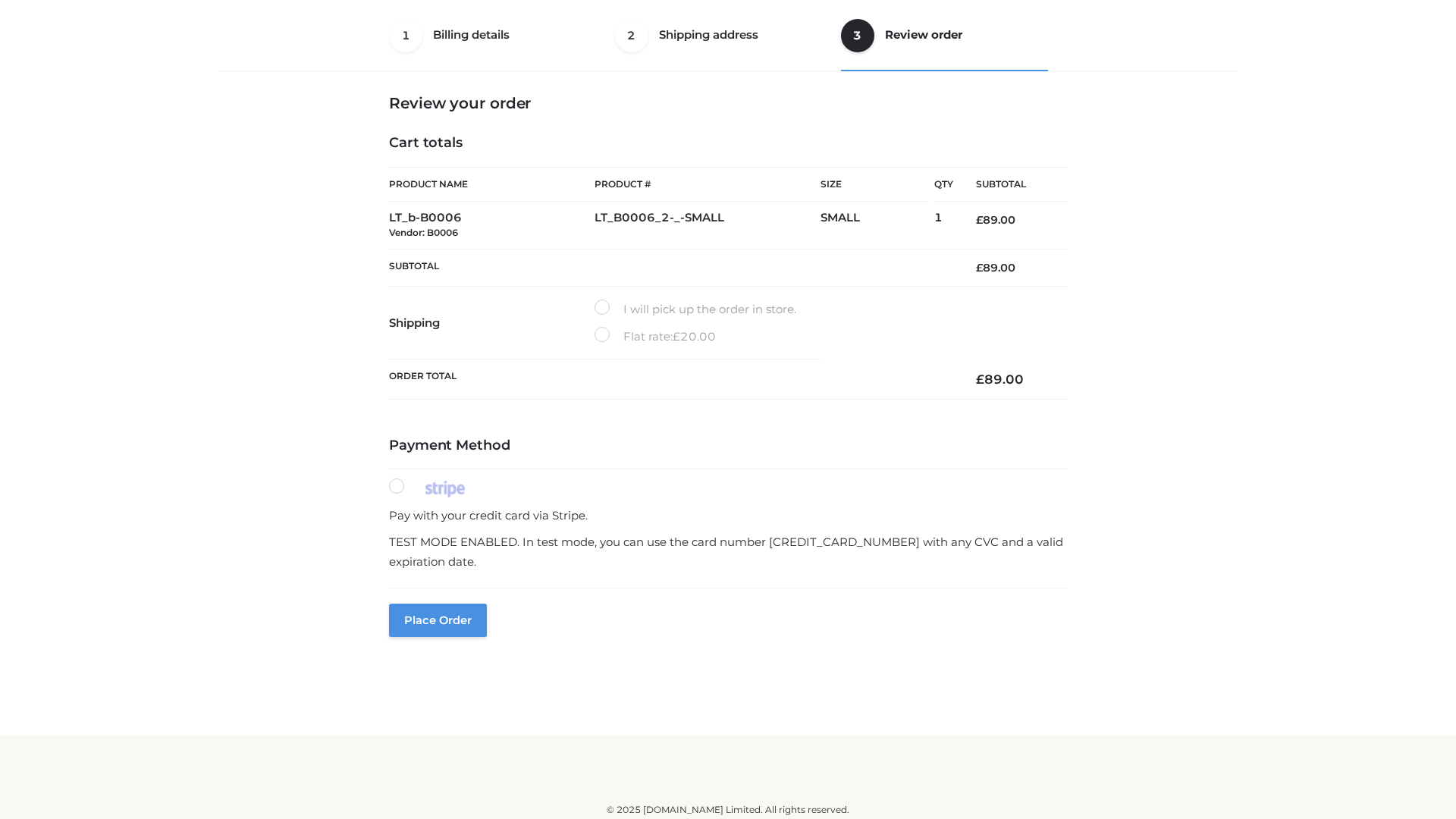 The image size is (1456, 819). Describe the element at coordinates (874, 184) in the screenshot. I see `th: Size` at that location.